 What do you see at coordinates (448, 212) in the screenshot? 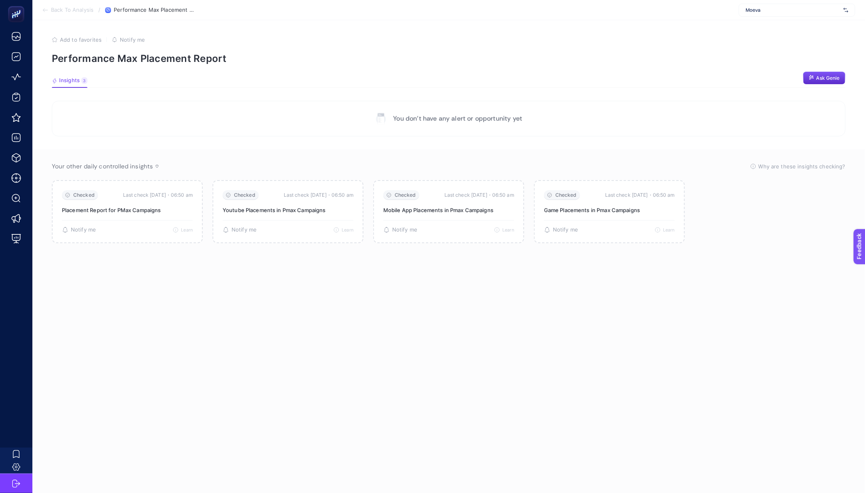
I see `section: Passive Insight Packages` at bounding box center [448, 212].